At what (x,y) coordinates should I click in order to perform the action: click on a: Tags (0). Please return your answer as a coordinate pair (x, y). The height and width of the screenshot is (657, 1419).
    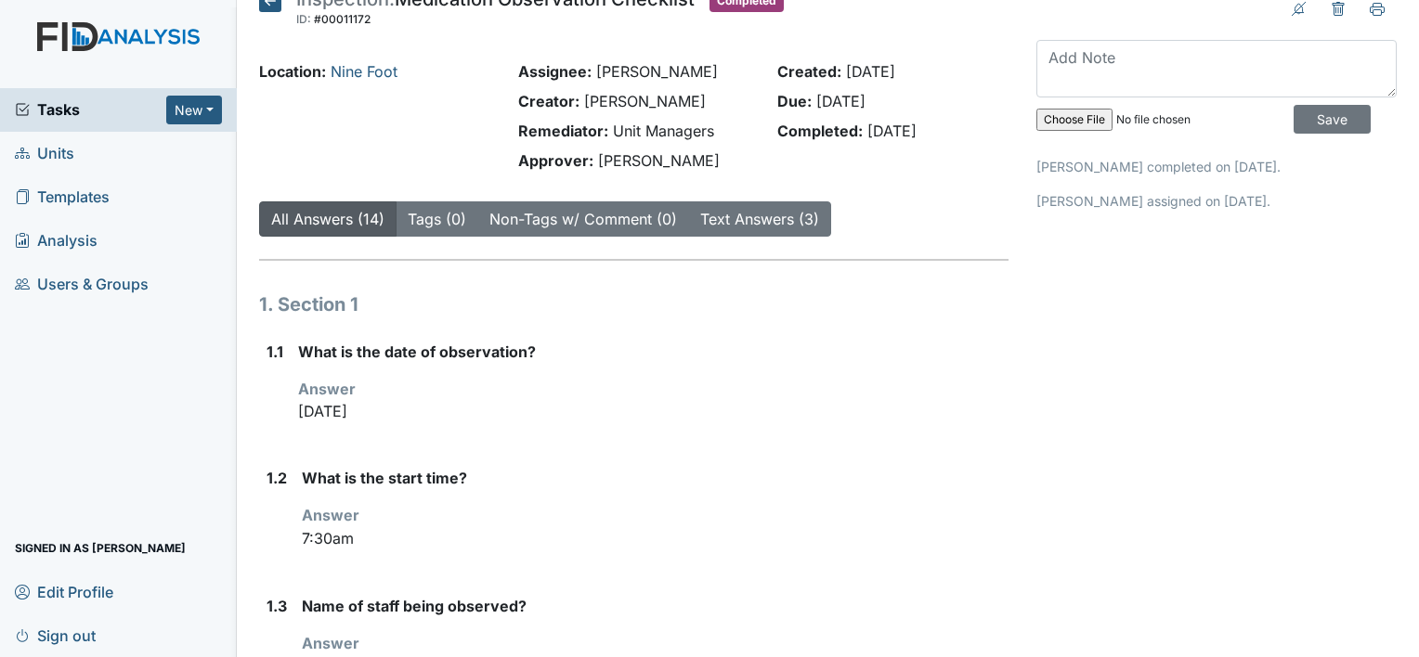
    Looking at the image, I should click on (436, 219).